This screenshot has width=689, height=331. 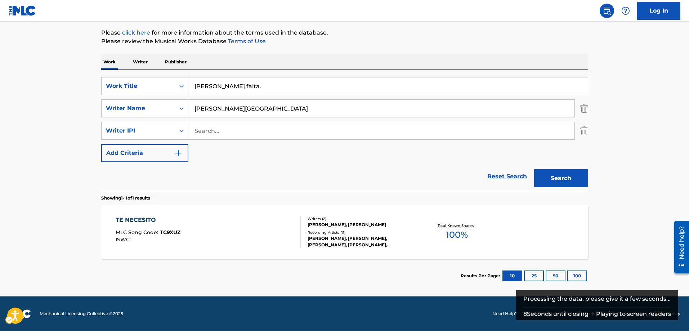 I want to click on img: search, so click(x=607, y=11).